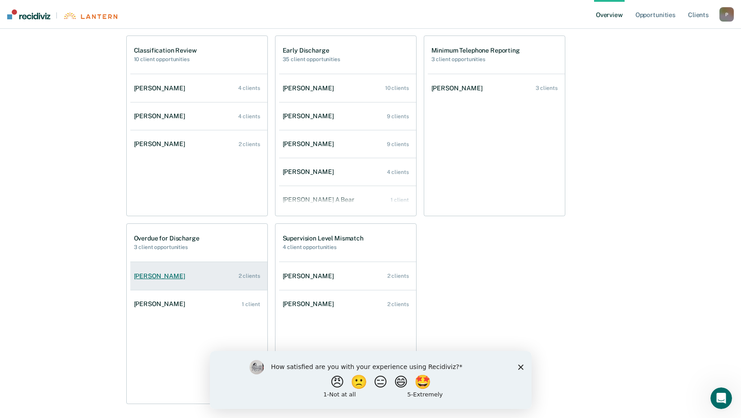  What do you see at coordinates (323, 238) in the screenshot?
I see `h1: Supervision Level Mismatch` at bounding box center [323, 238].